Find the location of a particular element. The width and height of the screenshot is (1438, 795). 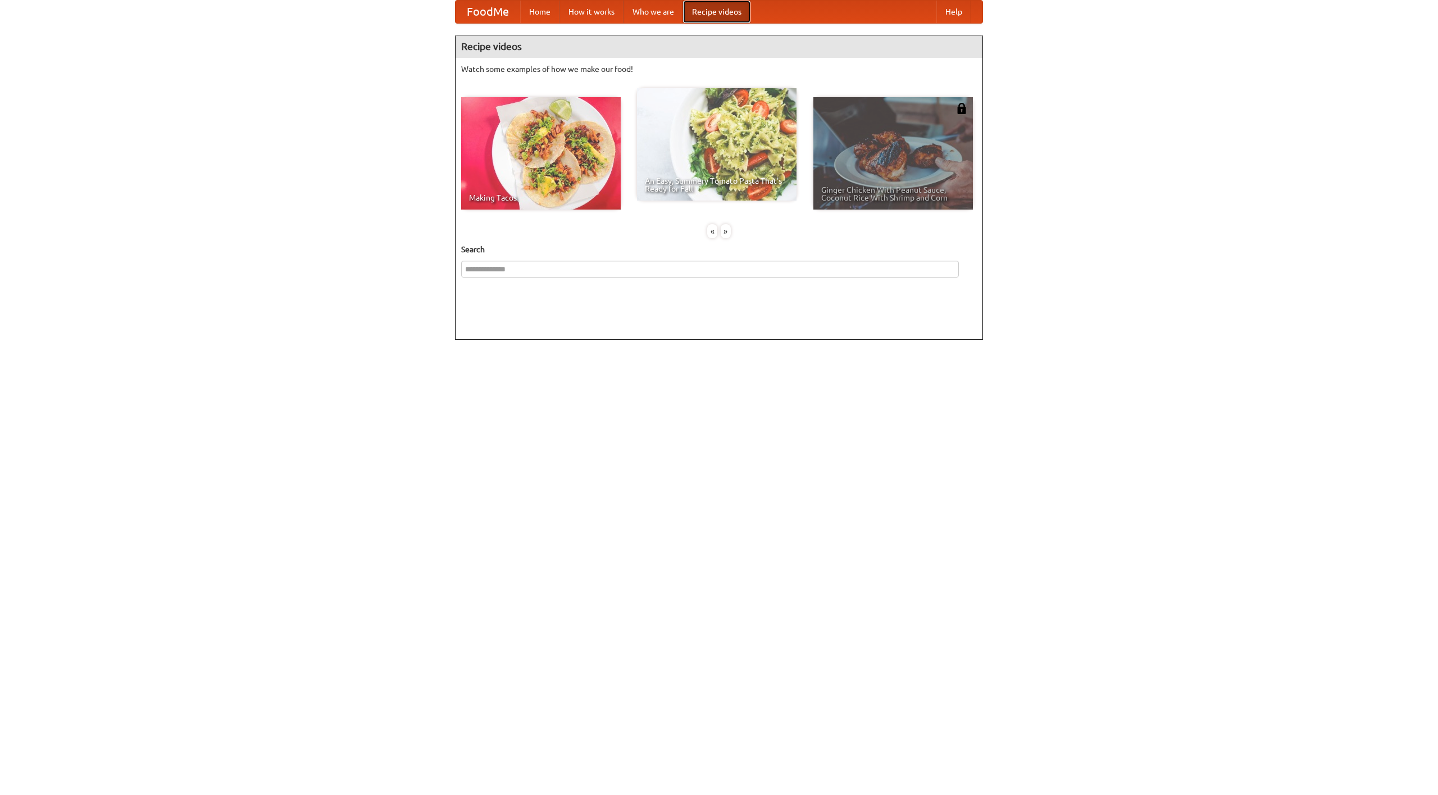

p: Watch some examples of how we make our food! is located at coordinates (719, 69).